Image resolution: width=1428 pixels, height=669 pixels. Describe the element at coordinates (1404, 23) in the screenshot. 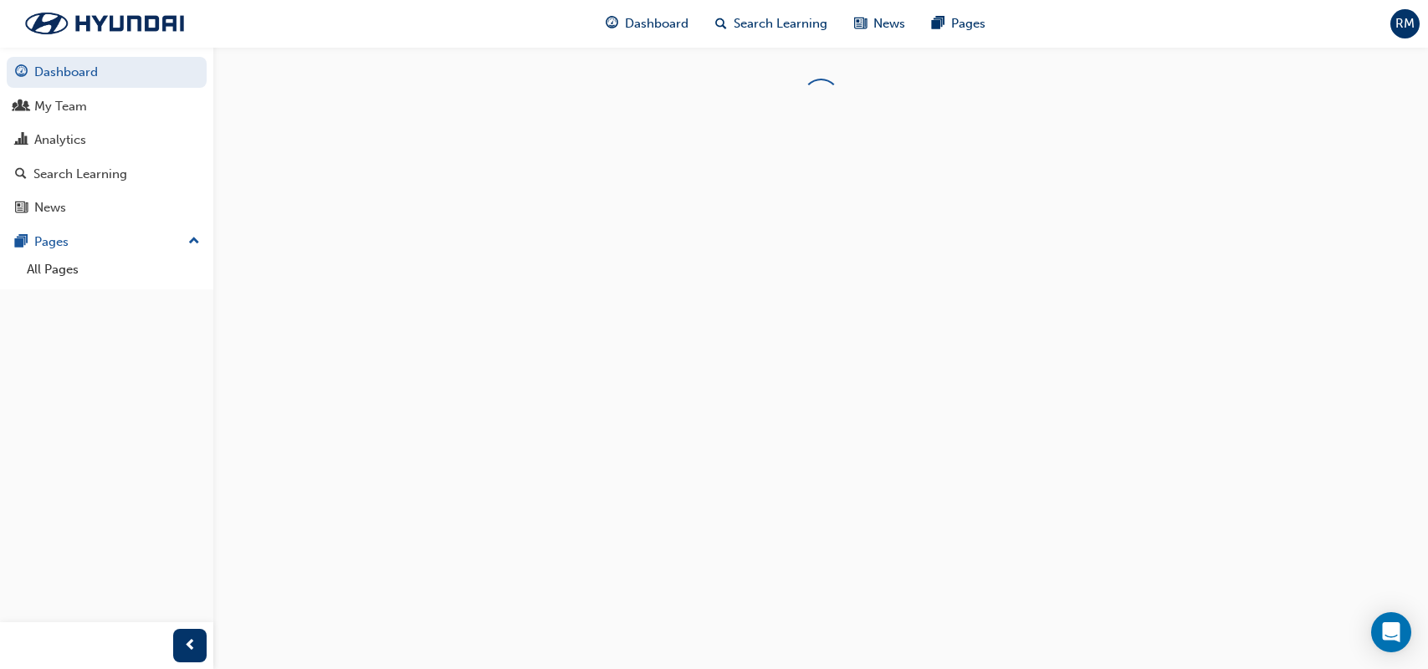

I see `span: RM` at that location.